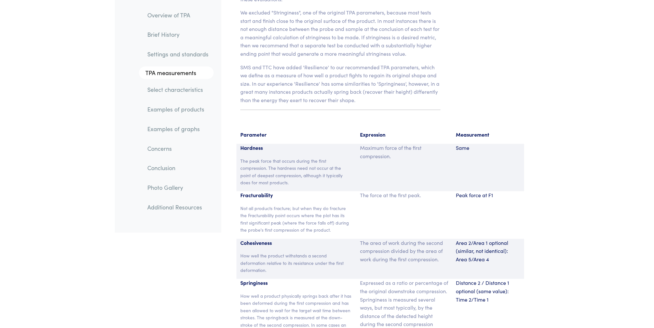 The image size is (654, 328). What do you see at coordinates (178, 129) in the screenshot?
I see `a: Examples of graphs` at bounding box center [178, 129].